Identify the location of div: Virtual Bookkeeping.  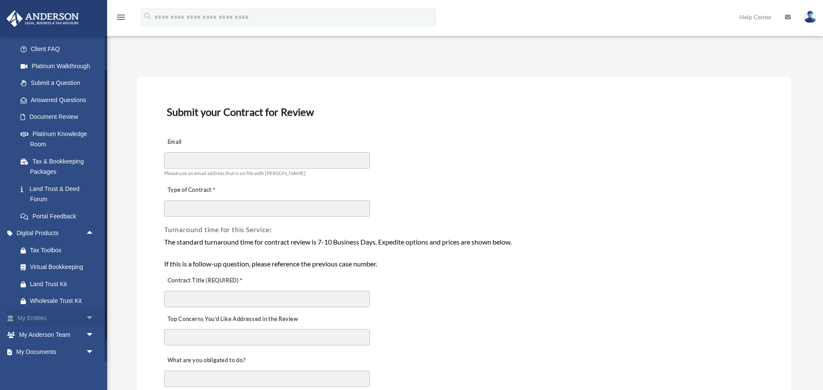
(63, 267).